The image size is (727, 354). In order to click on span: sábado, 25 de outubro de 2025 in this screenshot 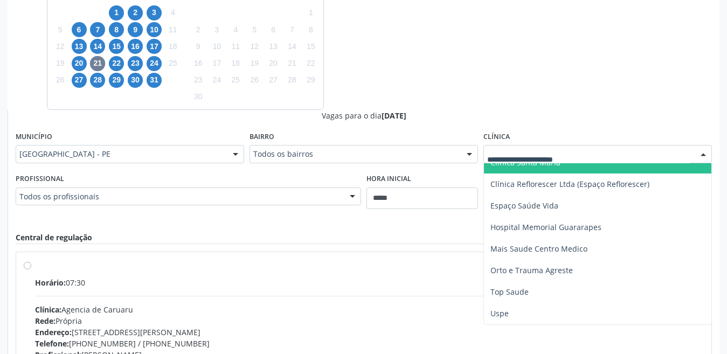, I will do `click(173, 64)`.